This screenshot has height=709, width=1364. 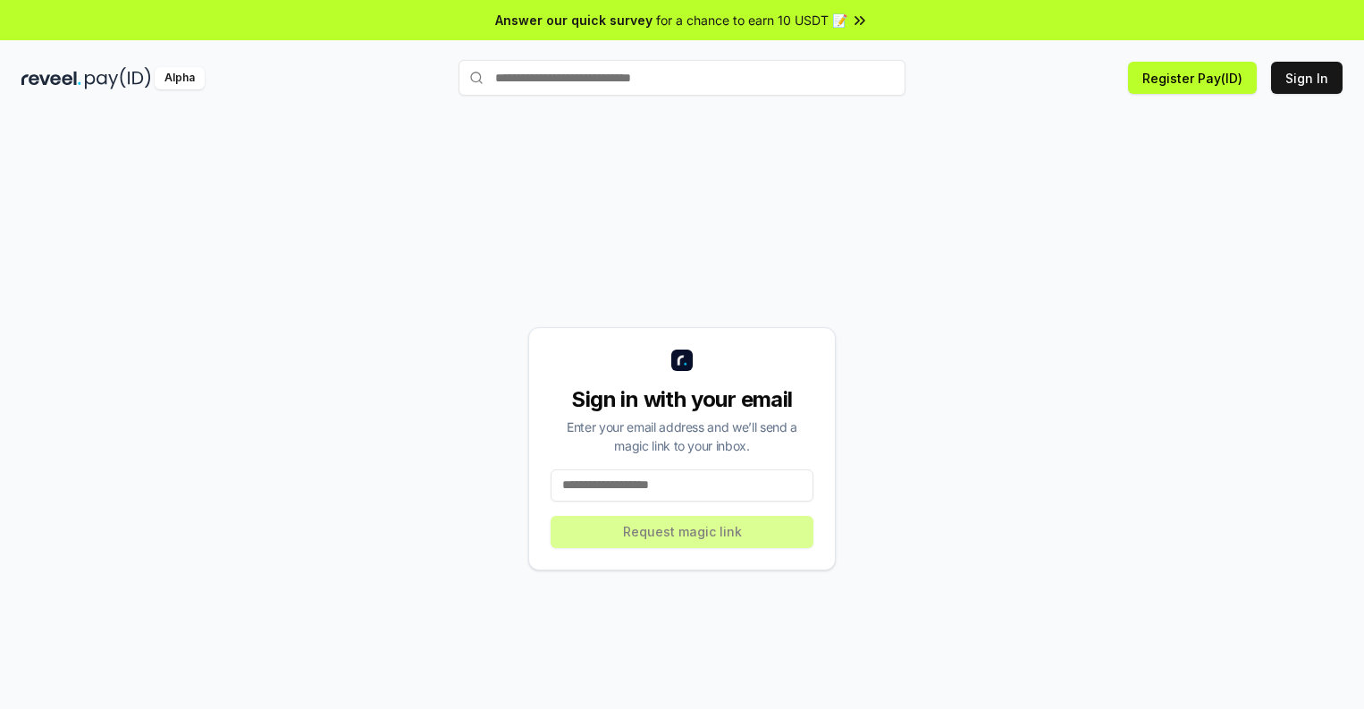 What do you see at coordinates (752, 20) in the screenshot?
I see `span: for a chance to earn 10 USDT 📝` at bounding box center [752, 20].